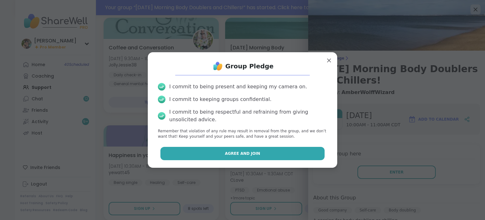 This screenshot has height=220, width=485. What do you see at coordinates (243, 153) in the screenshot?
I see `span: Agree and Join` at bounding box center [243, 153].